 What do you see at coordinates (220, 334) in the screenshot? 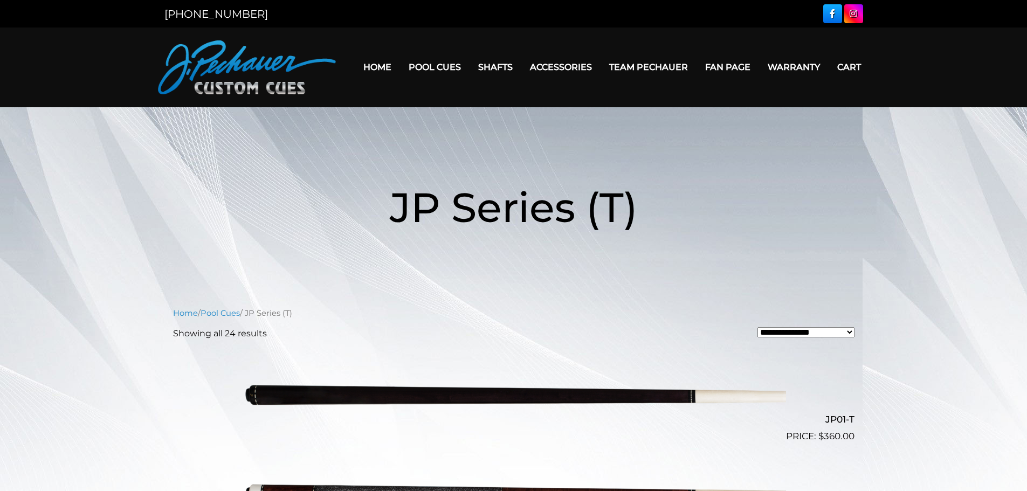
I see `p: Showing all 24 results` at bounding box center [220, 334].